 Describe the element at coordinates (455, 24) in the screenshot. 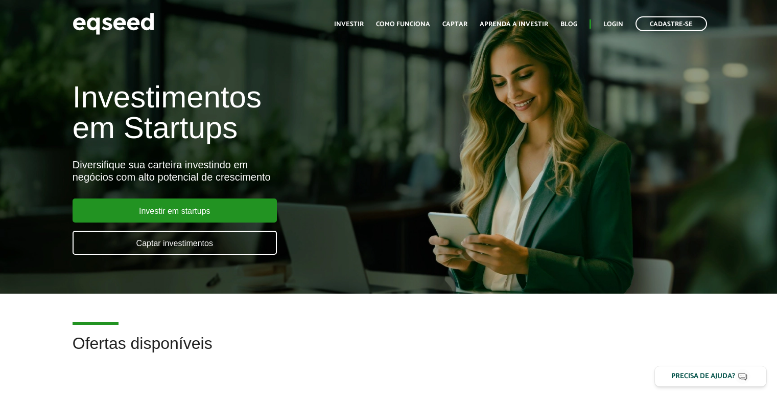

I see `a: Captar` at that location.